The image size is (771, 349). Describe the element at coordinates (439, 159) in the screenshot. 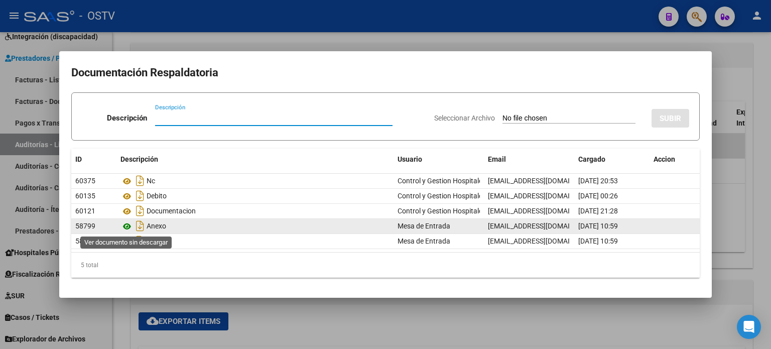

I see `datatable-header-cell: Usuario` at that location.